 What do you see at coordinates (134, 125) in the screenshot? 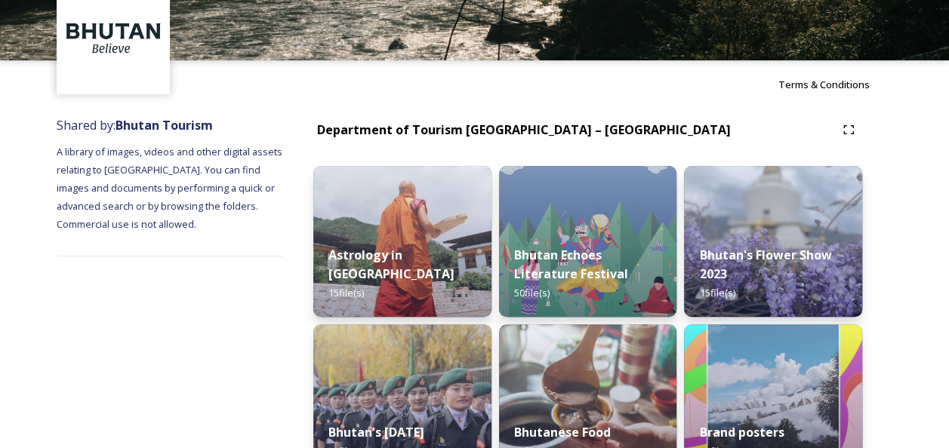
I see `span: Shared by:` at bounding box center [134, 125].